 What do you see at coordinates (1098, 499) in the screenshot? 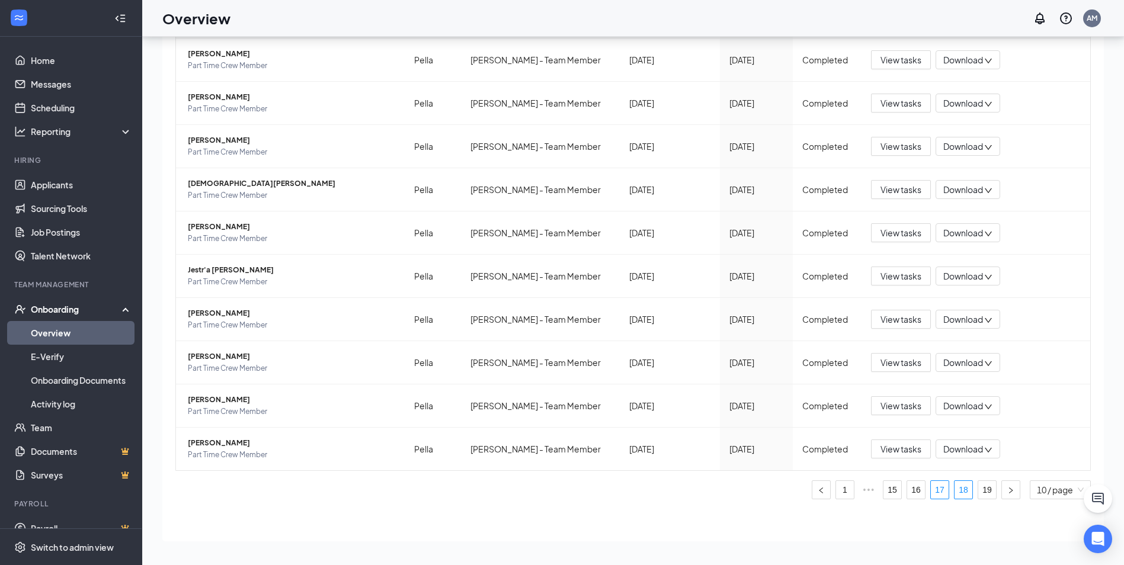
I see `button: ChatActive` at bounding box center [1098, 499].